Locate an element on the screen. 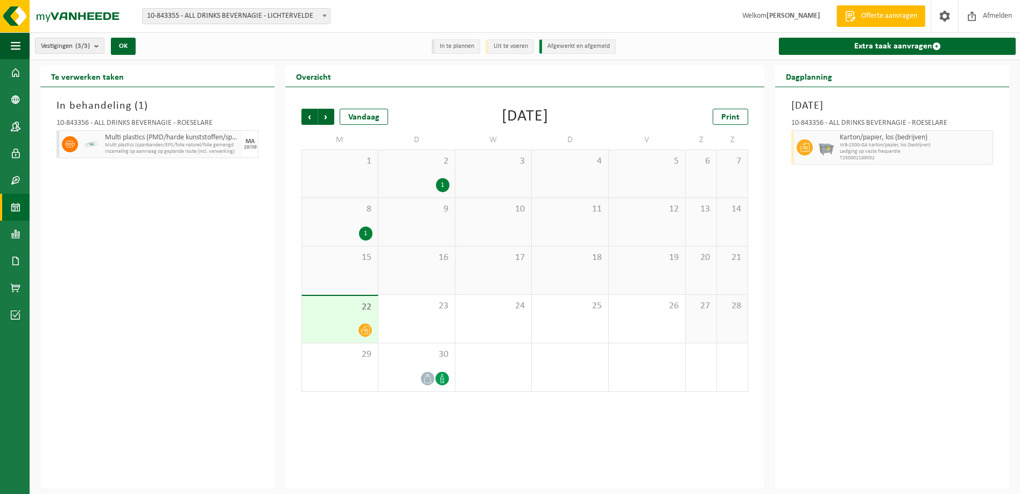 This screenshot has height=494, width=1020. span: 11 is located at coordinates (570, 209).